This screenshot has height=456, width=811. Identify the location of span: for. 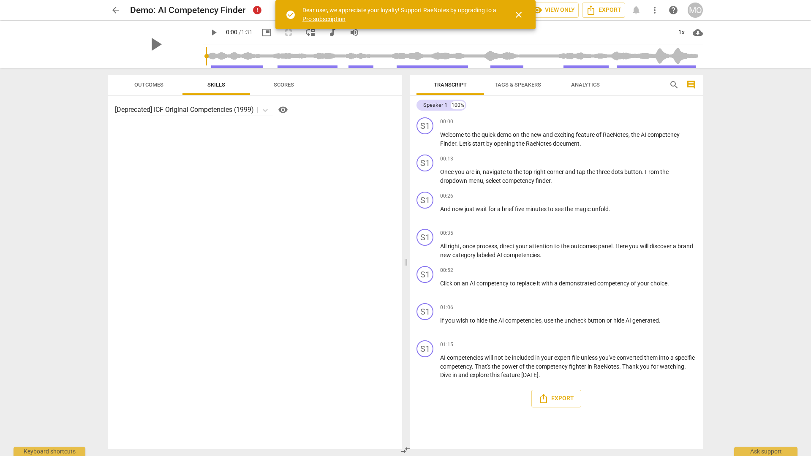
(493, 209).